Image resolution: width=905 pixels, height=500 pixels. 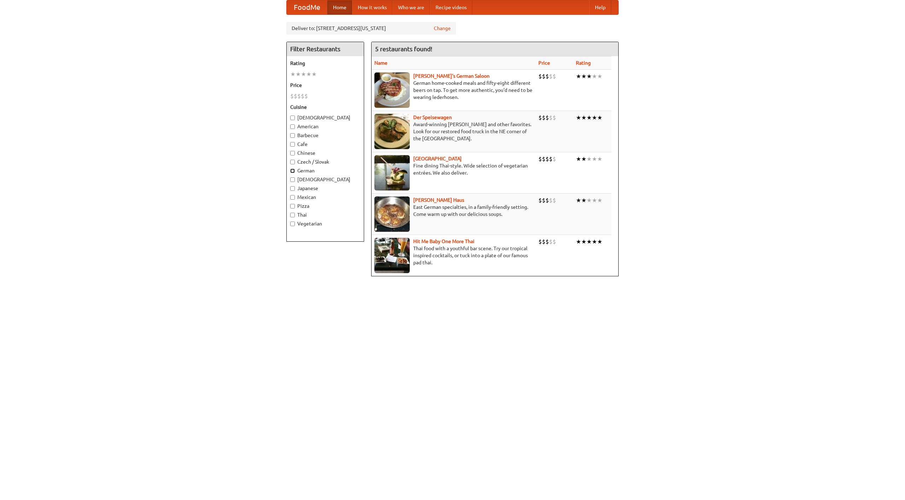 I want to click on a: Der Speisewagen, so click(x=432, y=117).